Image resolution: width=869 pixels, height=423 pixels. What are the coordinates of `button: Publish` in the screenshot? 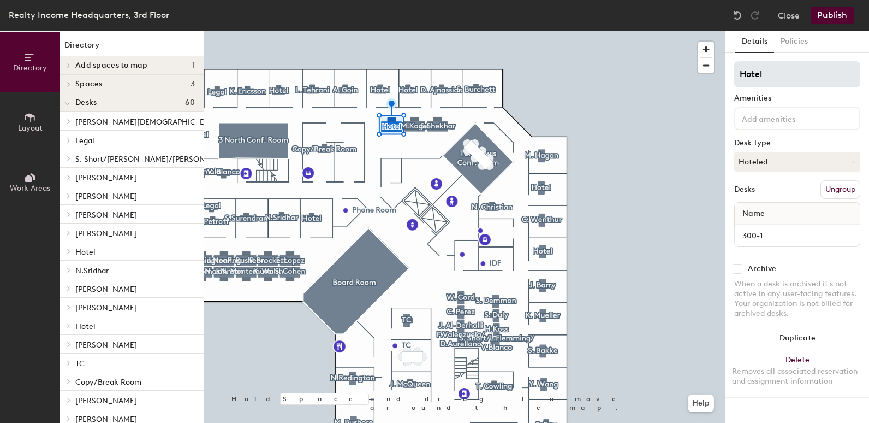 It's located at (832, 15).